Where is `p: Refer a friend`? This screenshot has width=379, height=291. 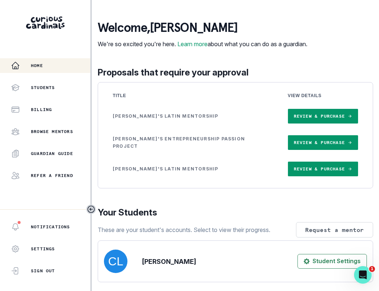 p: Refer a friend is located at coordinates (52, 176).